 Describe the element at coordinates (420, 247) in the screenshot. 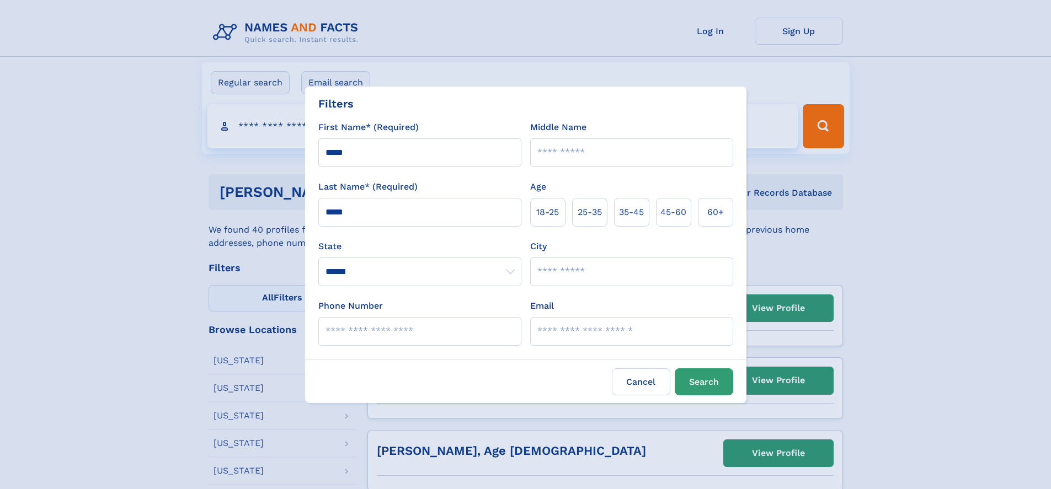

I see `label: State` at that location.